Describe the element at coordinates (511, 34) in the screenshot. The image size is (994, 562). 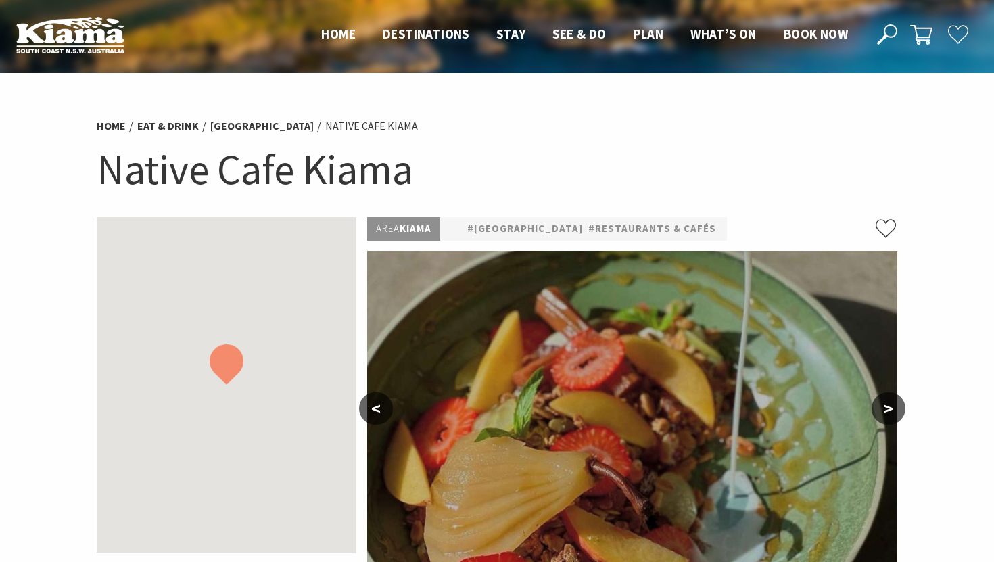
I see `span: Stay` at that location.